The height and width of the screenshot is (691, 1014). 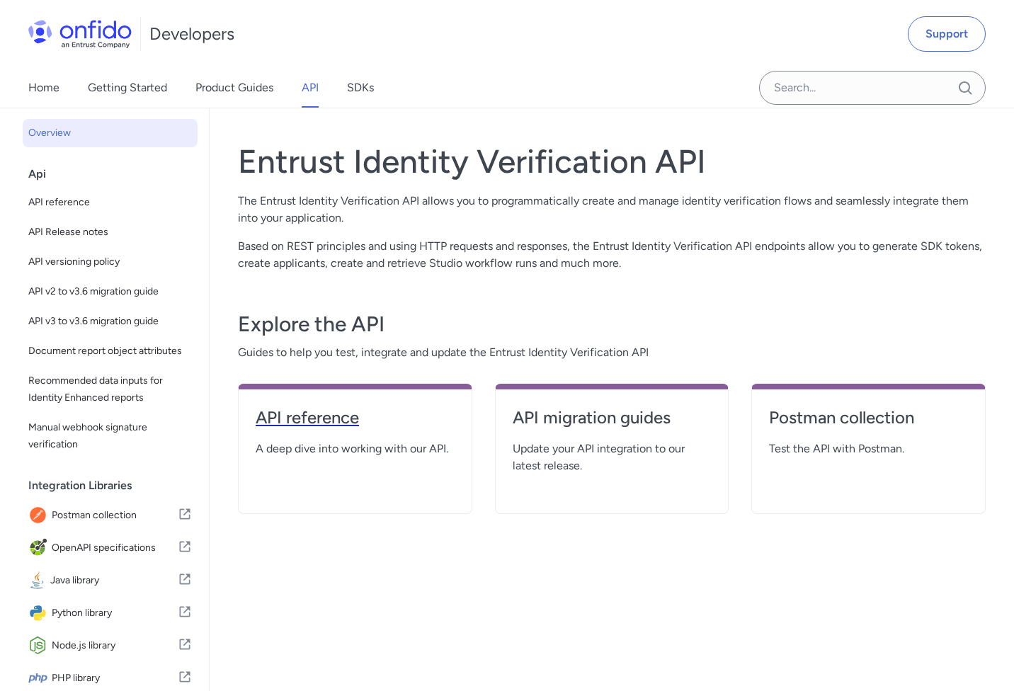 I want to click on span: API reference, so click(x=110, y=203).